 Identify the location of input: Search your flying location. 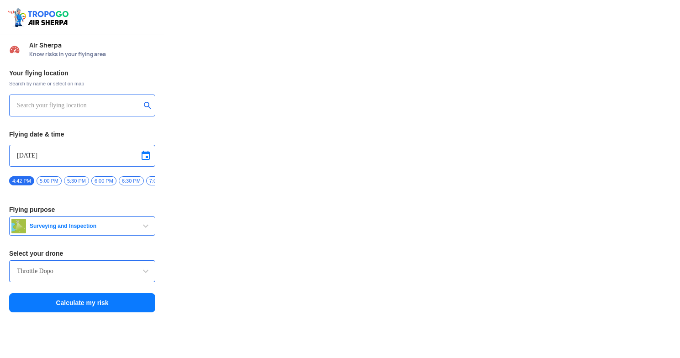
(79, 105).